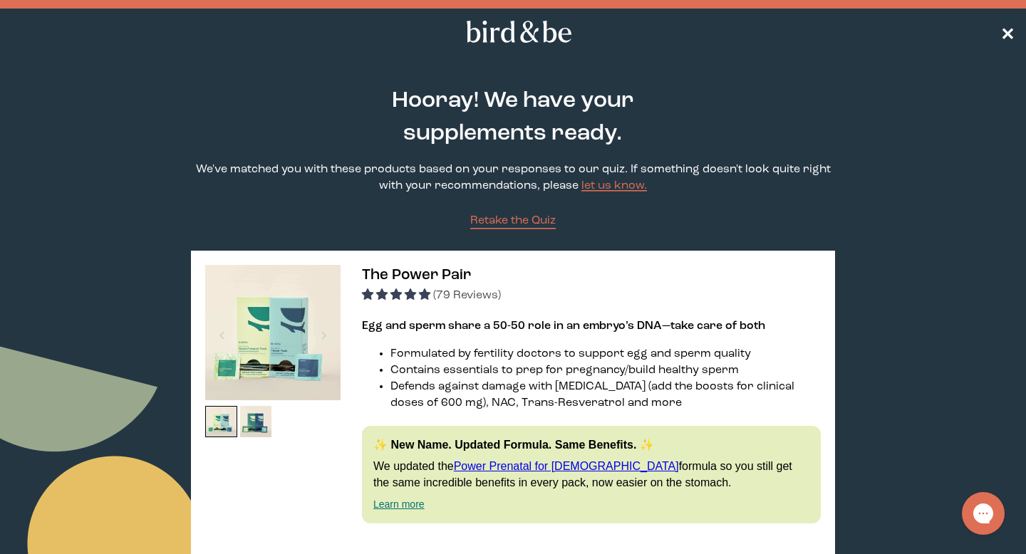 This screenshot has width=1026, height=554. I want to click on a: Learn more, so click(399, 504).